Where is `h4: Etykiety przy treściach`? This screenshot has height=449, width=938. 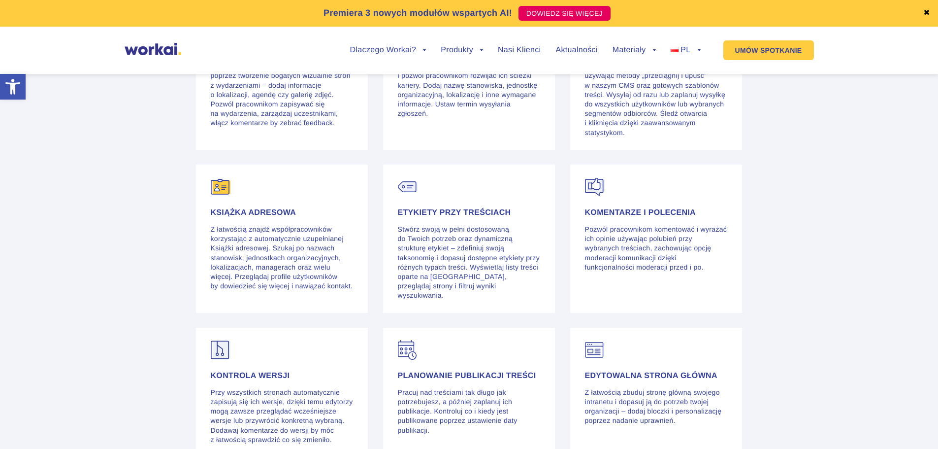 h4: Etykiety przy treściach is located at coordinates (469, 213).